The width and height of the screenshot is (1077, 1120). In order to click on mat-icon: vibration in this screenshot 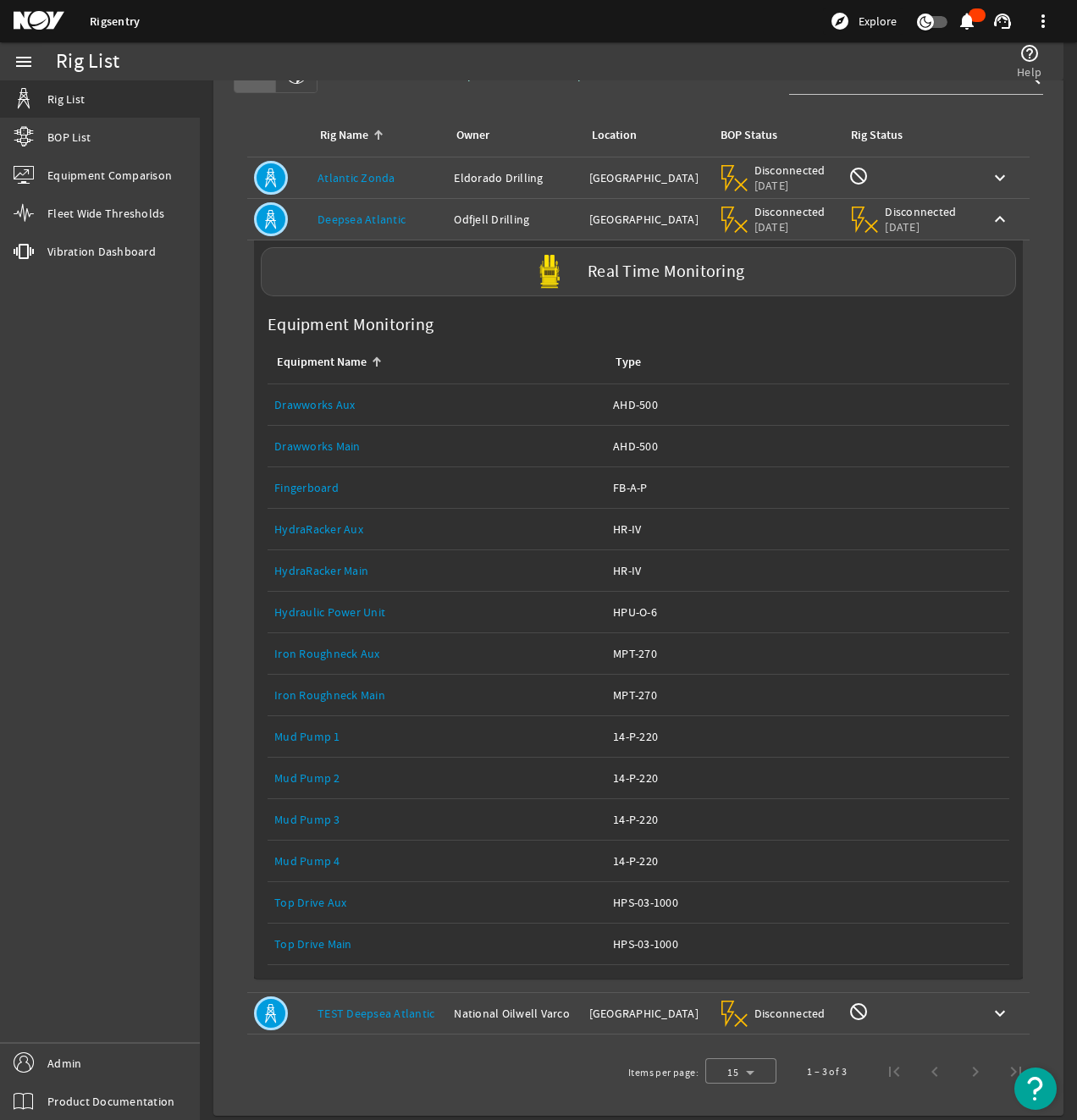, I will do `click(24, 252)`.